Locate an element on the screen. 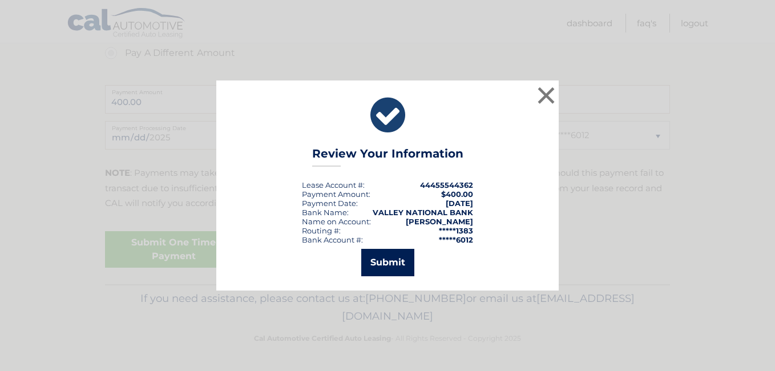 The width and height of the screenshot is (775, 371). div: Routing #: is located at coordinates (321, 231).